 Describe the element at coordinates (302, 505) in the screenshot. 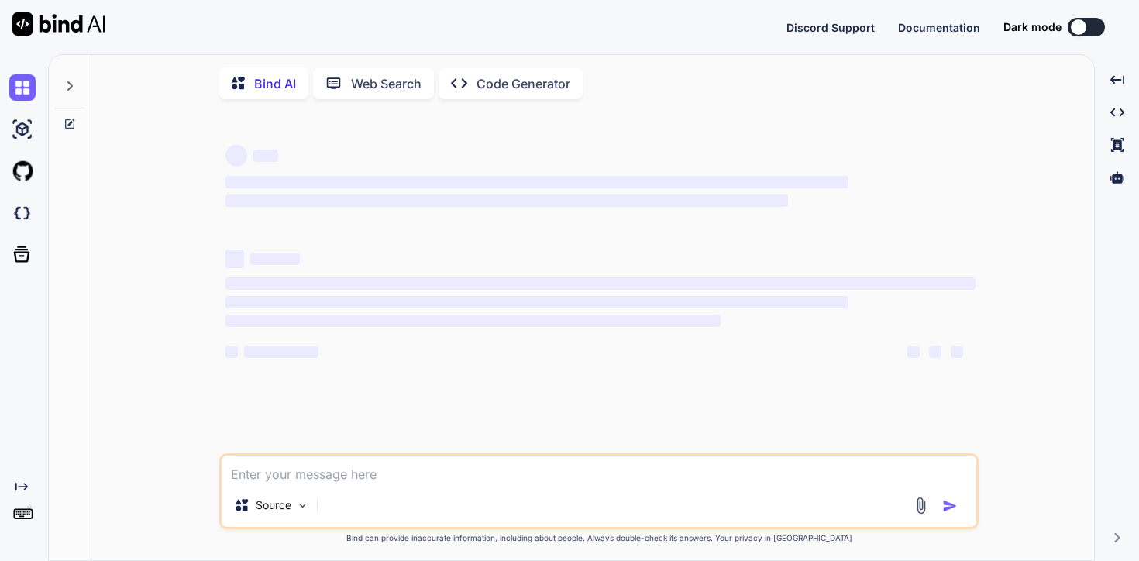

I see `img: Pick Models` at that location.